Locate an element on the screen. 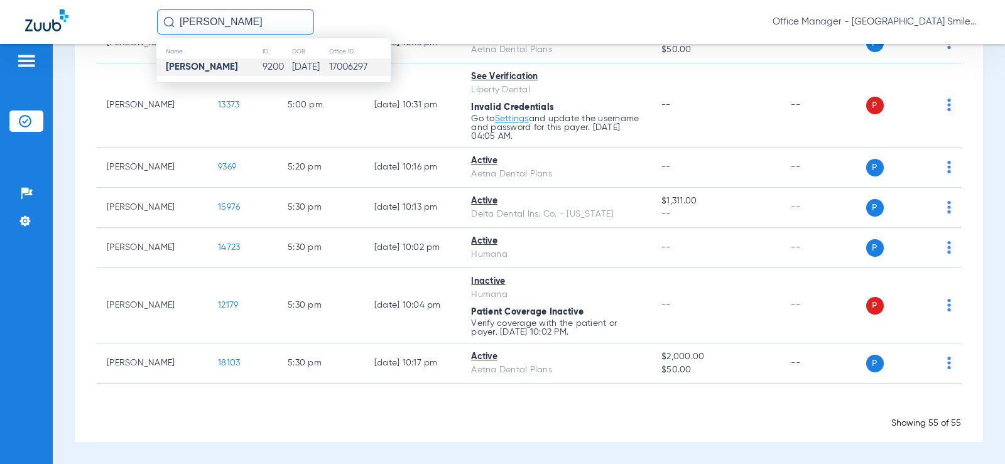 This screenshot has width=1005, height=464. td: 5:00 PM is located at coordinates (321, 106).